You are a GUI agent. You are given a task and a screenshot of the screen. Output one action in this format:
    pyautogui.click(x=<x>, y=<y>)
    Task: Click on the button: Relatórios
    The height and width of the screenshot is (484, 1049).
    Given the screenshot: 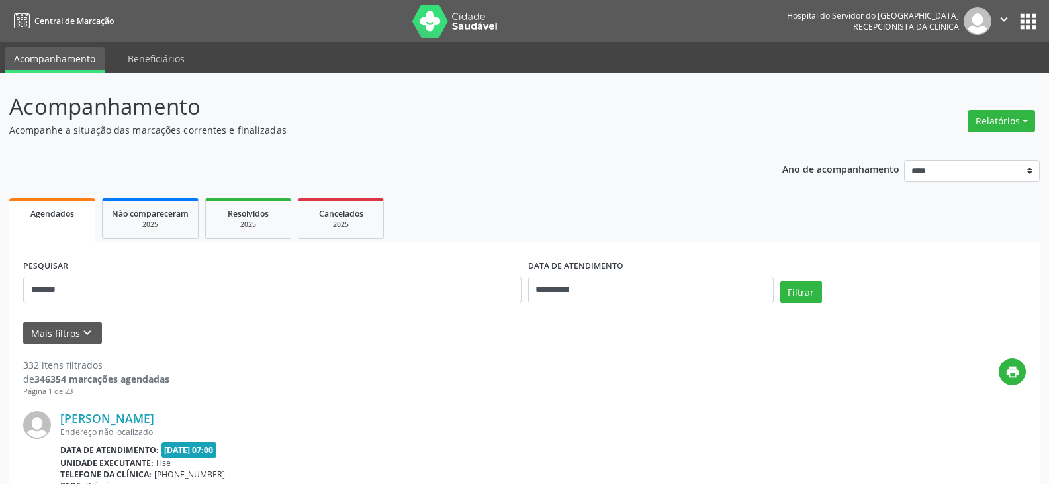 What is the action you would take?
    pyautogui.click(x=1001, y=121)
    